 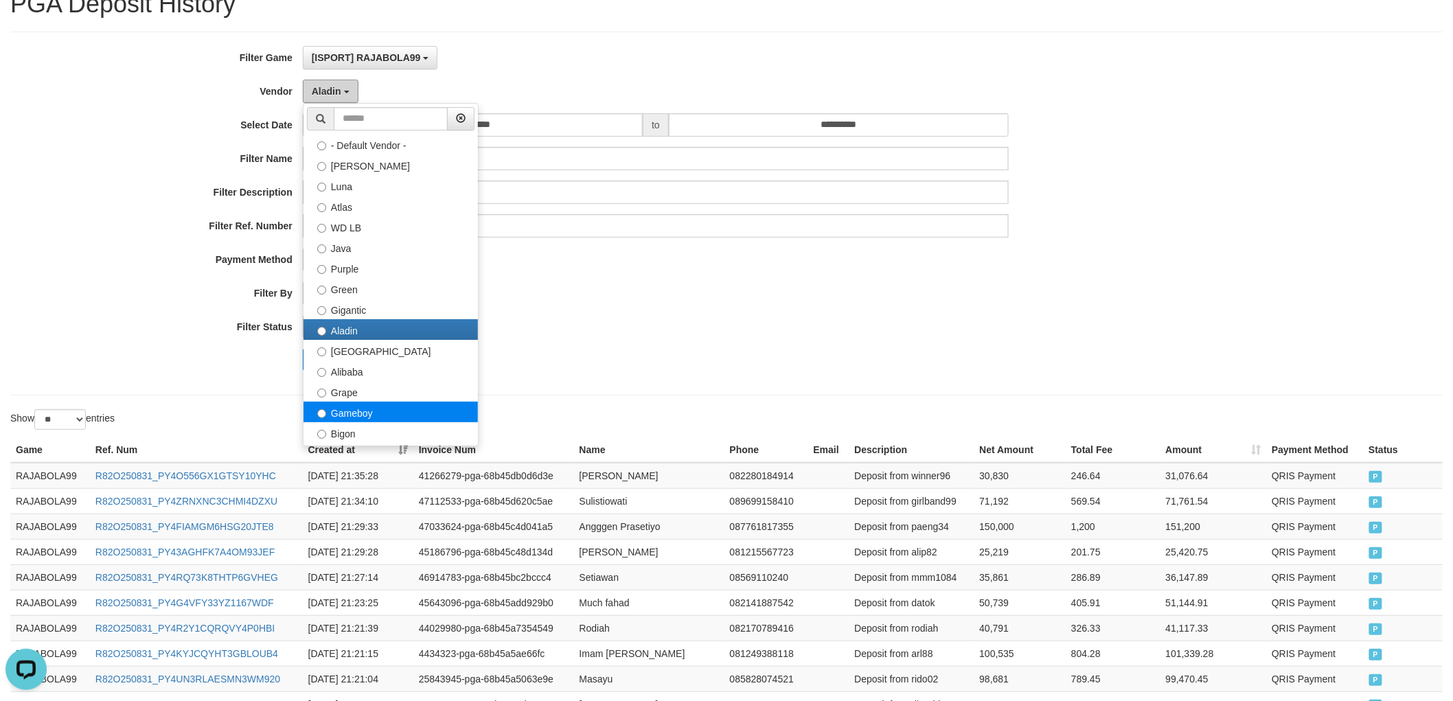 What do you see at coordinates (1020, 627) in the screenshot?
I see `td: 40,791` at bounding box center [1020, 627].